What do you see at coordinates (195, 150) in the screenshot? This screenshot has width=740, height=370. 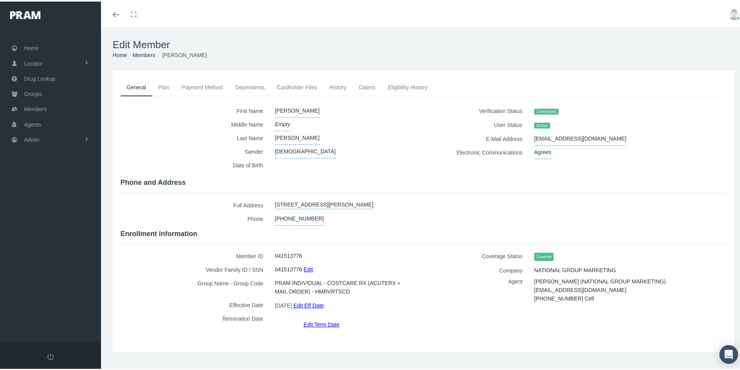 I see `label: Gender` at bounding box center [195, 150].